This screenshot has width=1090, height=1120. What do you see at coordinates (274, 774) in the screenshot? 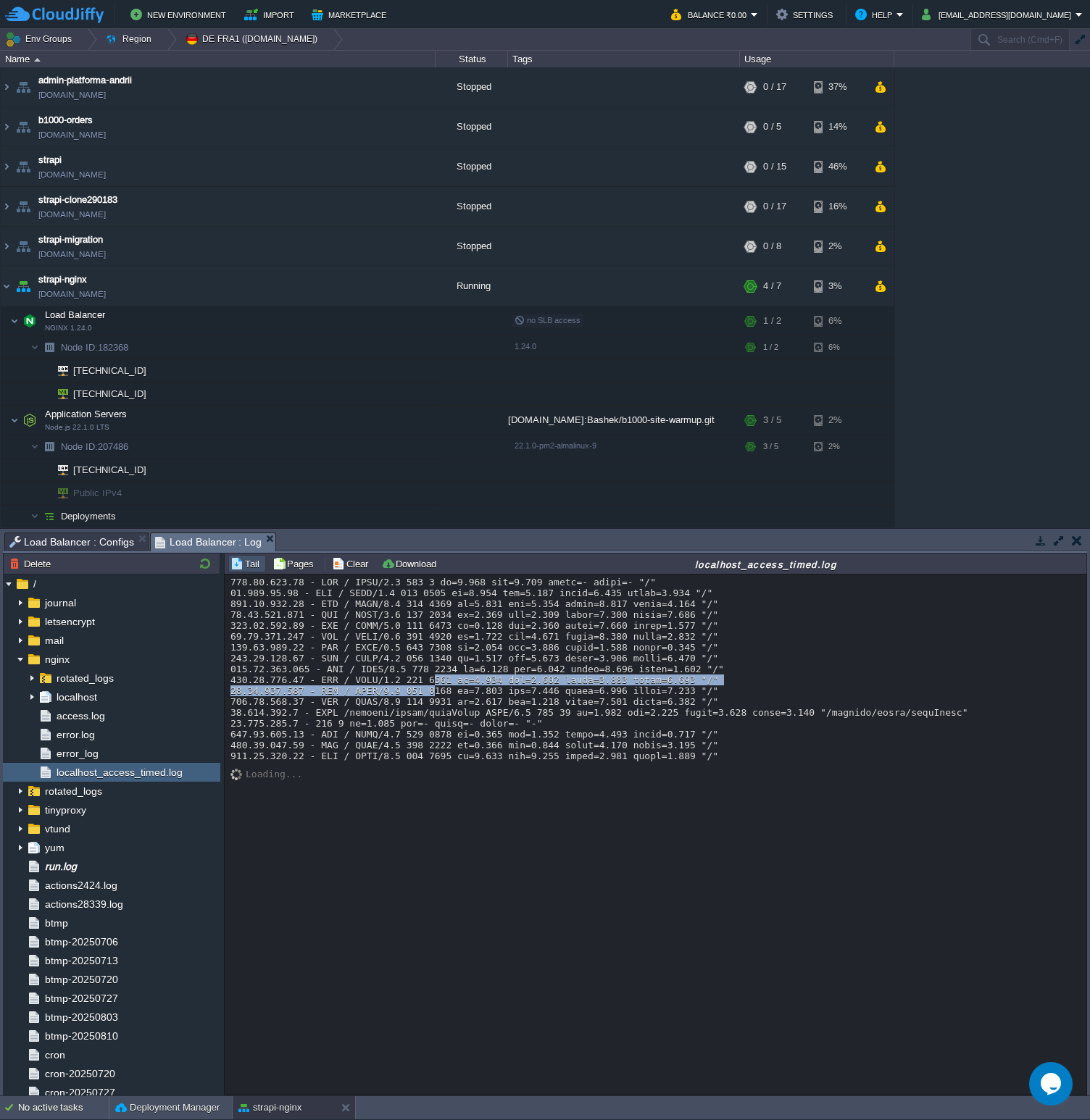
I see `div: Loading...` at bounding box center [274, 774].